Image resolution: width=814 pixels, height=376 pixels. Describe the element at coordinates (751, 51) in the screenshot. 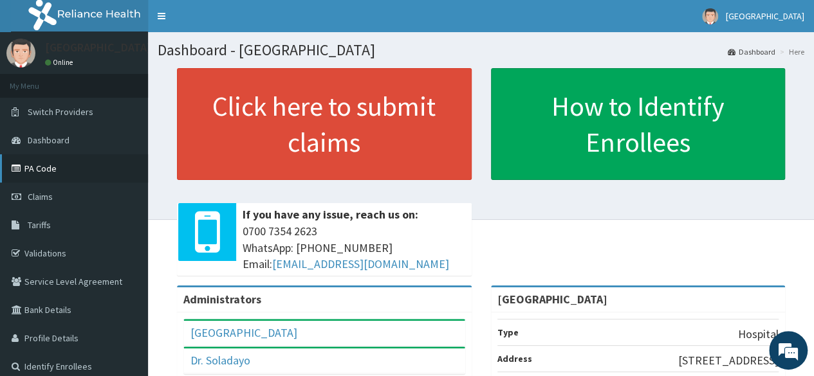

I see `a: Dashboard` at that location.